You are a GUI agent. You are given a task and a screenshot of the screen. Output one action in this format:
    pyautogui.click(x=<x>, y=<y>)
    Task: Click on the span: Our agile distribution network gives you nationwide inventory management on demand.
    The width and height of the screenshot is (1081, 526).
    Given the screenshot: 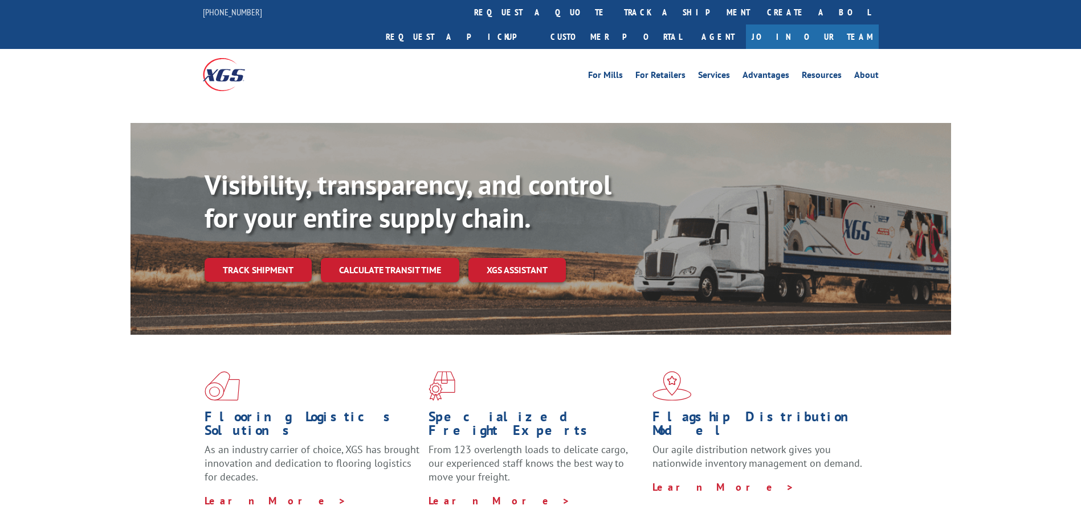 What is the action you would take?
    pyautogui.click(x=757, y=456)
    